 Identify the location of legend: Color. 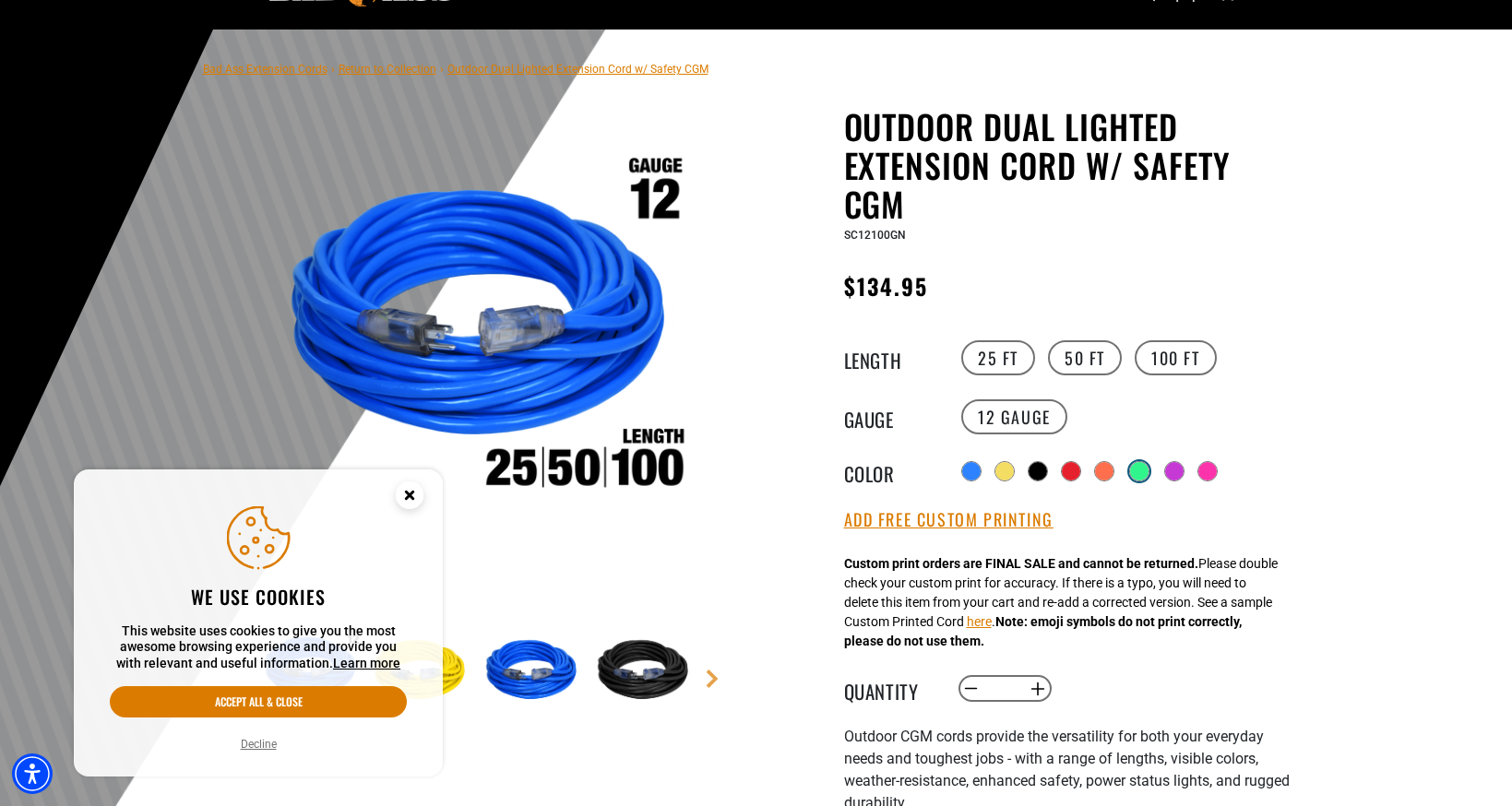
(890, 471).